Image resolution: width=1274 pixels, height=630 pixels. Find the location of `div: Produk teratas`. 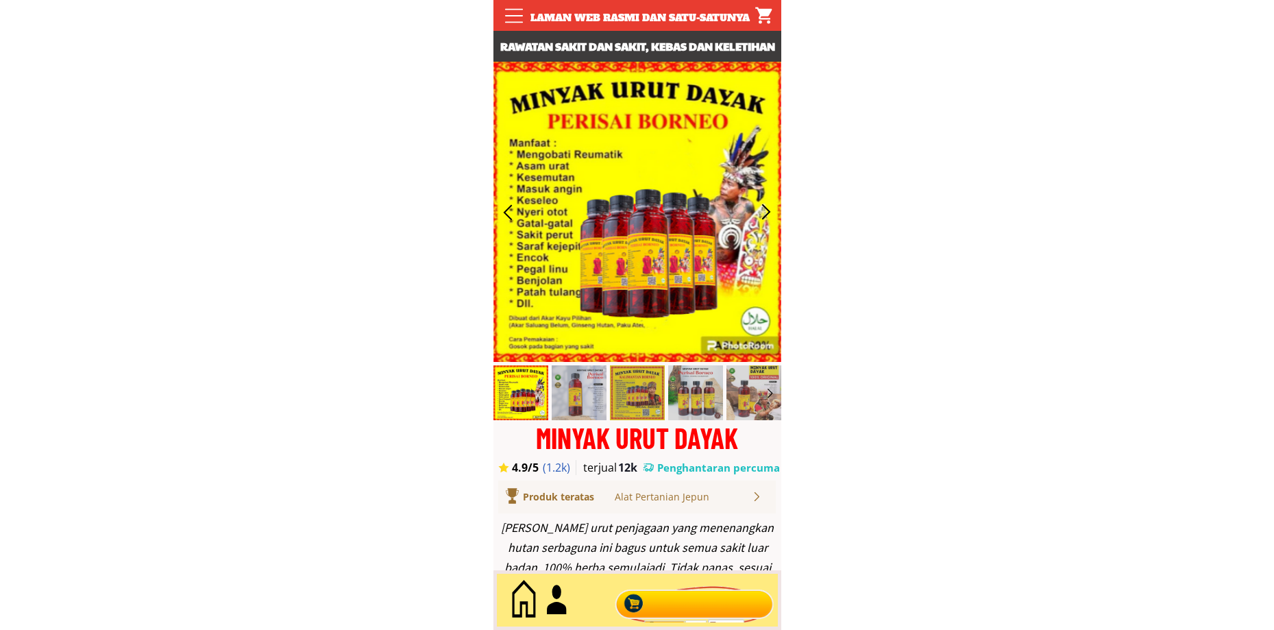

div: Produk teratas is located at coordinates (578, 497).